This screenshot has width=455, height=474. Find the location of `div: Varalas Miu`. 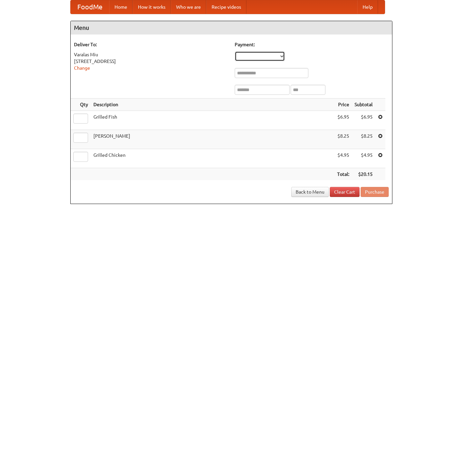

div: Varalas Miu is located at coordinates (151, 55).